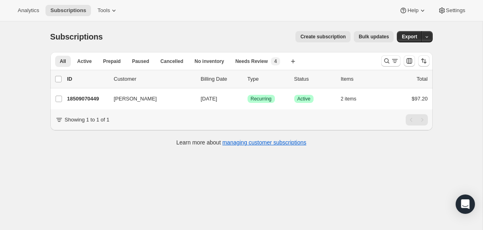 The height and width of the screenshot is (230, 483). I want to click on button: Bulk updates, so click(374, 37).